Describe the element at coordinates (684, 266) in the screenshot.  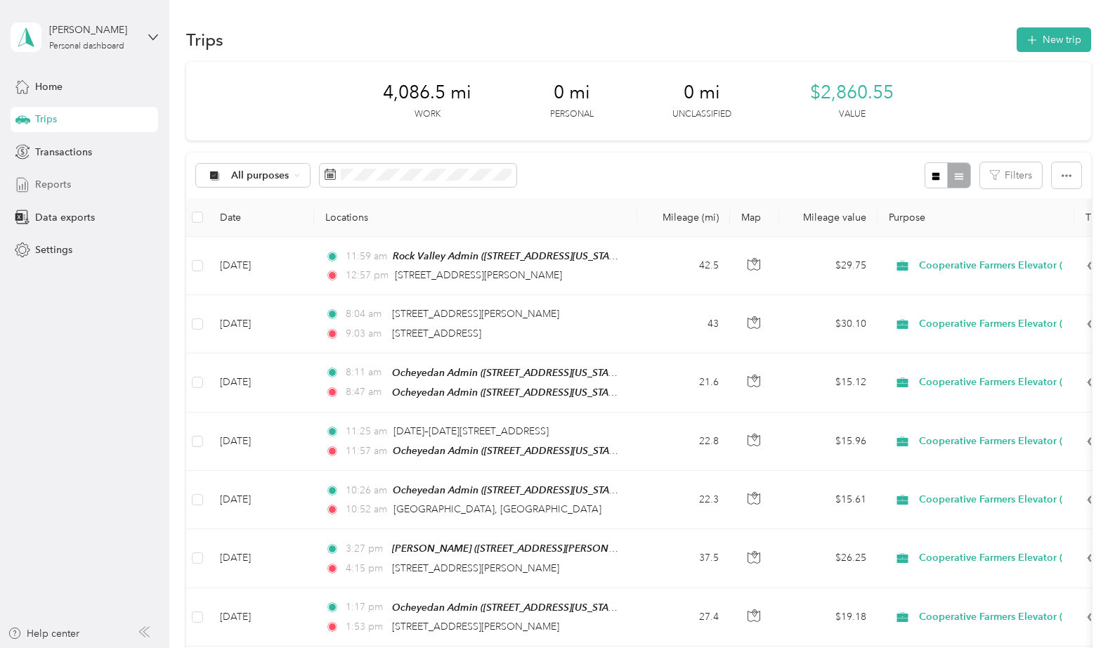
I see `td: 42.5` at that location.